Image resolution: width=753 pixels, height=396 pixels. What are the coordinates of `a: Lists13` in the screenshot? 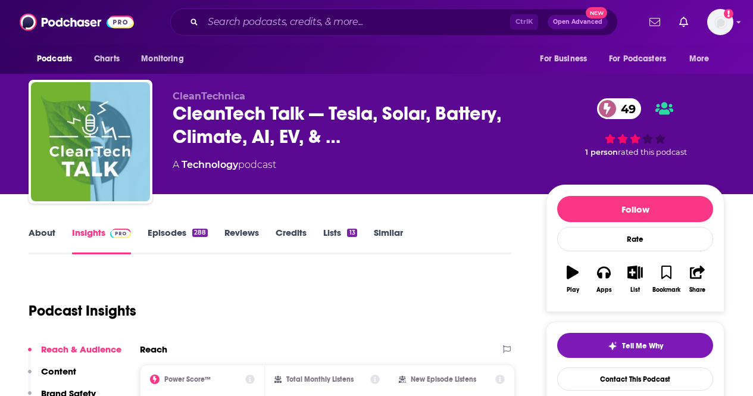 It's located at (340, 240).